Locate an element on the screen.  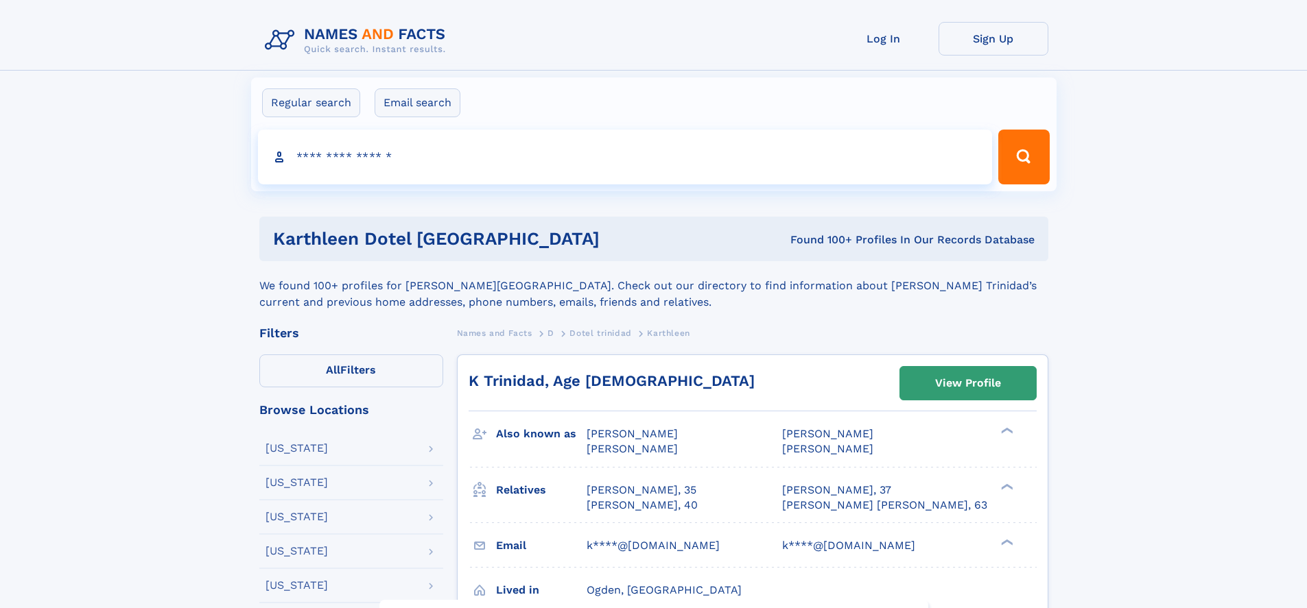
a: Log In is located at coordinates (884, 38).